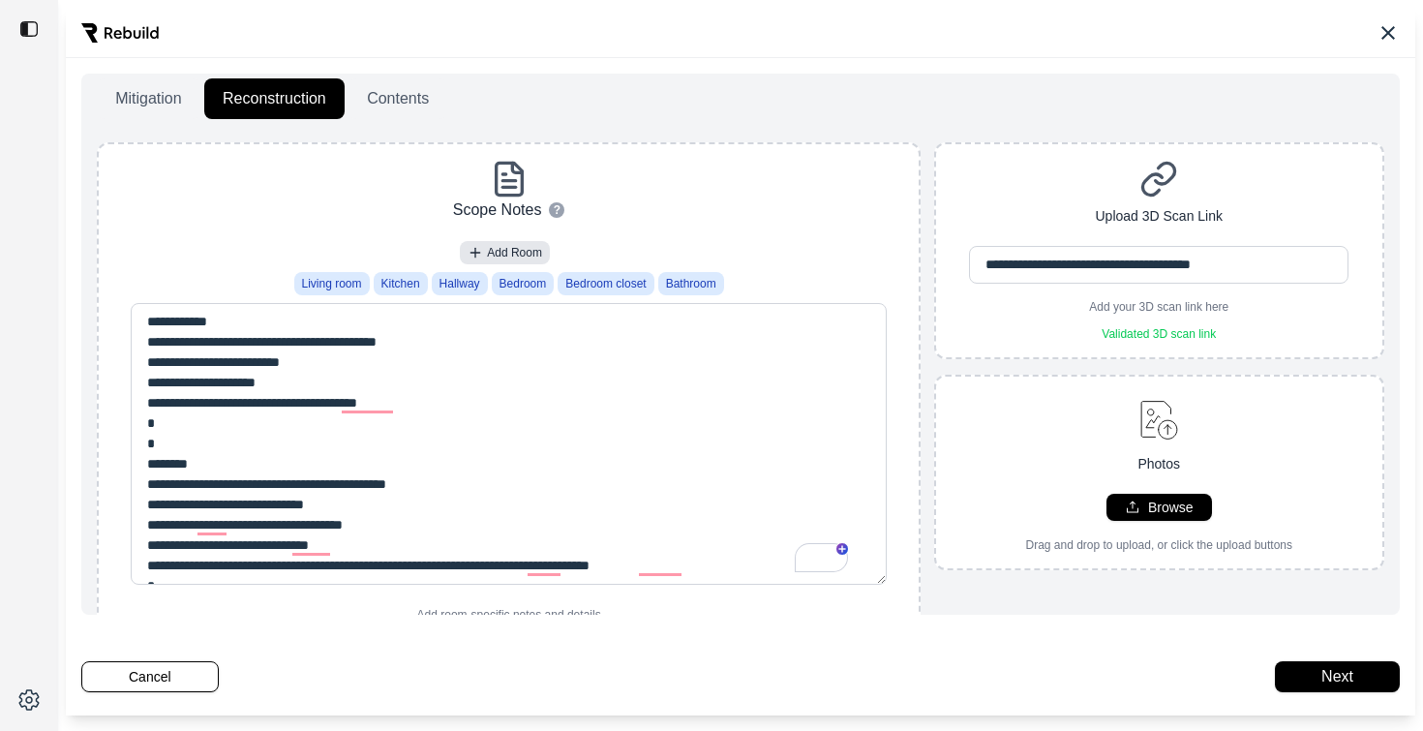 This screenshot has width=1423, height=731. What do you see at coordinates (509, 615) in the screenshot?
I see `p: Add room-specific notes and details` at bounding box center [509, 615].